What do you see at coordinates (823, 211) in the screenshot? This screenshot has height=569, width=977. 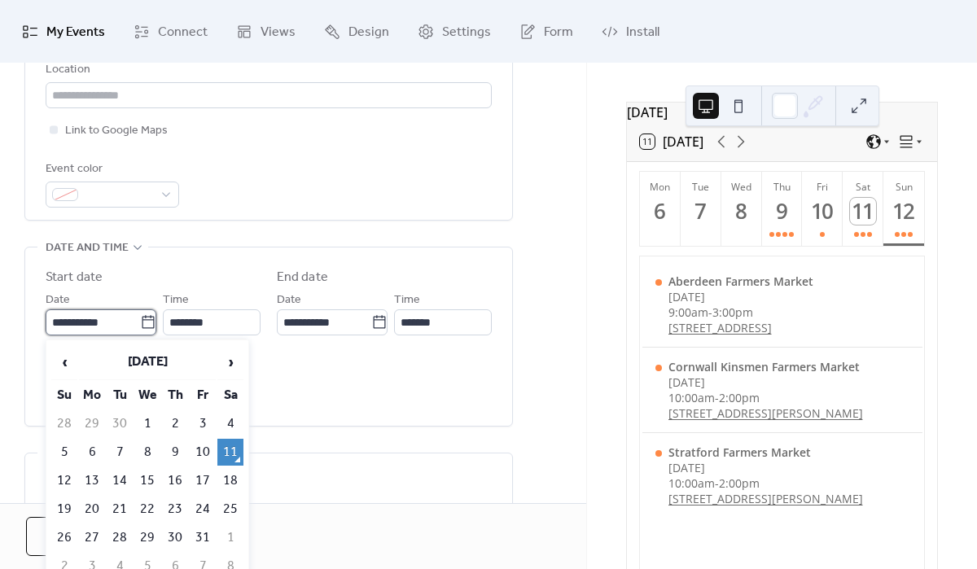 I see `div: 10` at bounding box center [823, 211].